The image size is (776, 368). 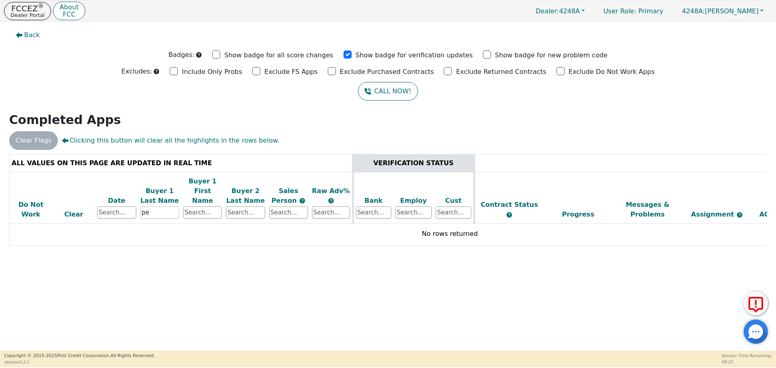 What do you see at coordinates (32, 35) in the screenshot?
I see `span: Back` at bounding box center [32, 35].